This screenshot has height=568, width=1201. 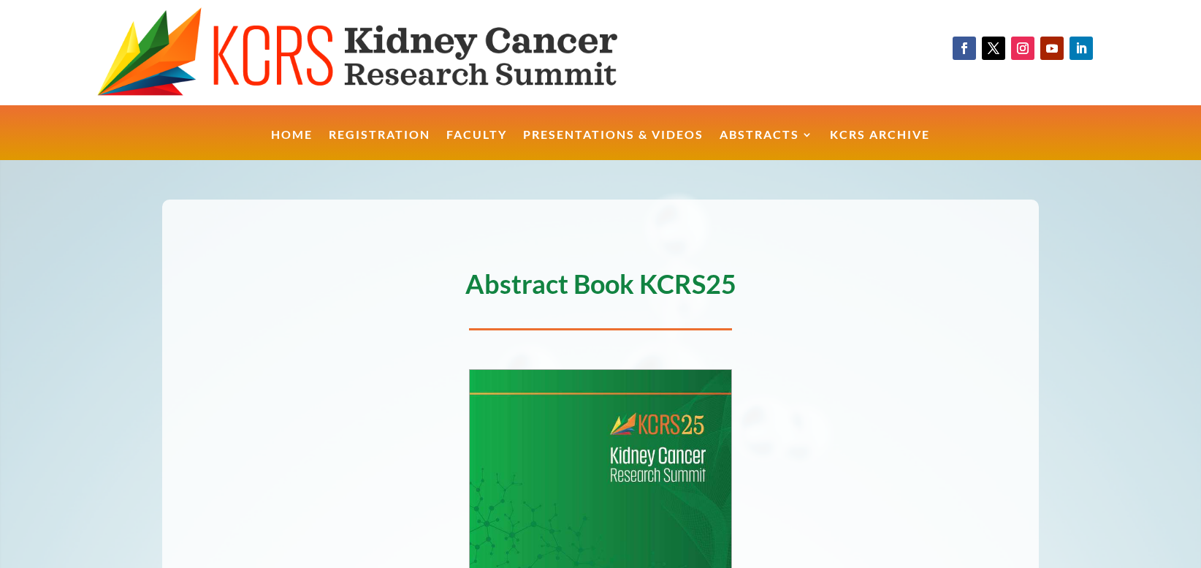 I want to click on a: Faculty, so click(x=476, y=145).